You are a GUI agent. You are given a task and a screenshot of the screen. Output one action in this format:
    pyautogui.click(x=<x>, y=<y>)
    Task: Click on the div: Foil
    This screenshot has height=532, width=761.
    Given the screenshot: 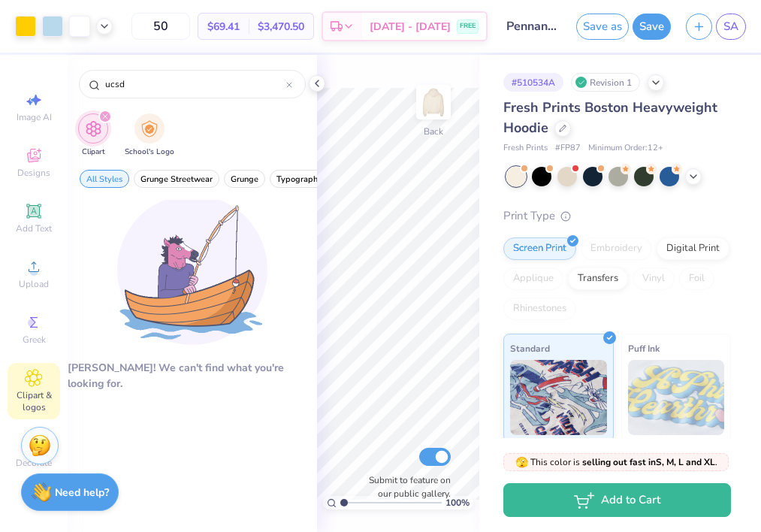 What is the action you would take?
    pyautogui.click(x=696, y=279)
    